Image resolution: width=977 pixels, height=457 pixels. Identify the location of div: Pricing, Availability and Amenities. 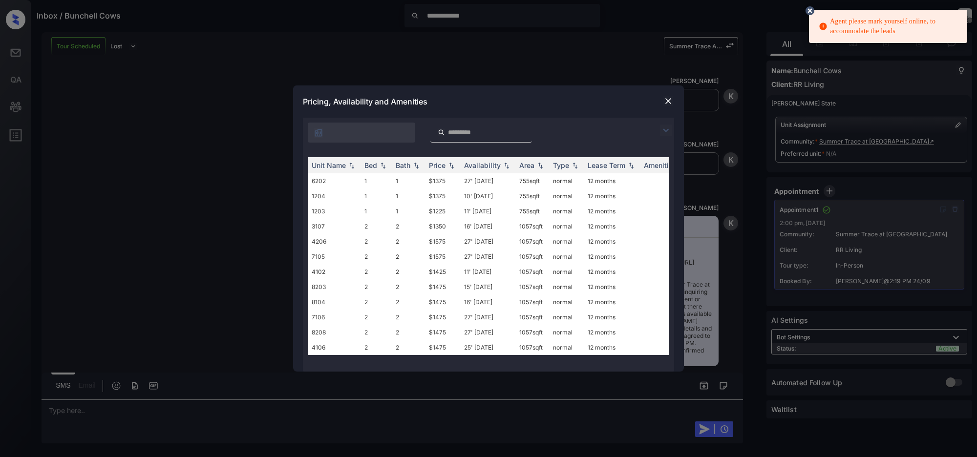
(489, 102).